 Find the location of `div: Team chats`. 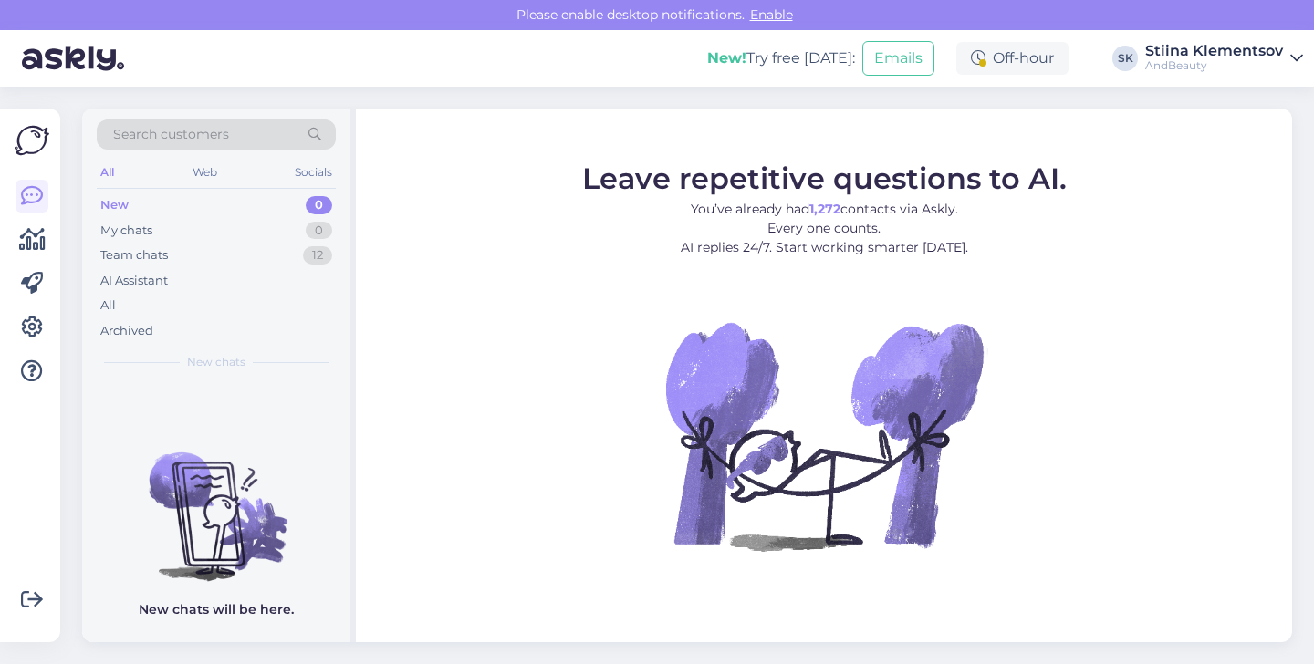

div: Team chats is located at coordinates (134, 255).